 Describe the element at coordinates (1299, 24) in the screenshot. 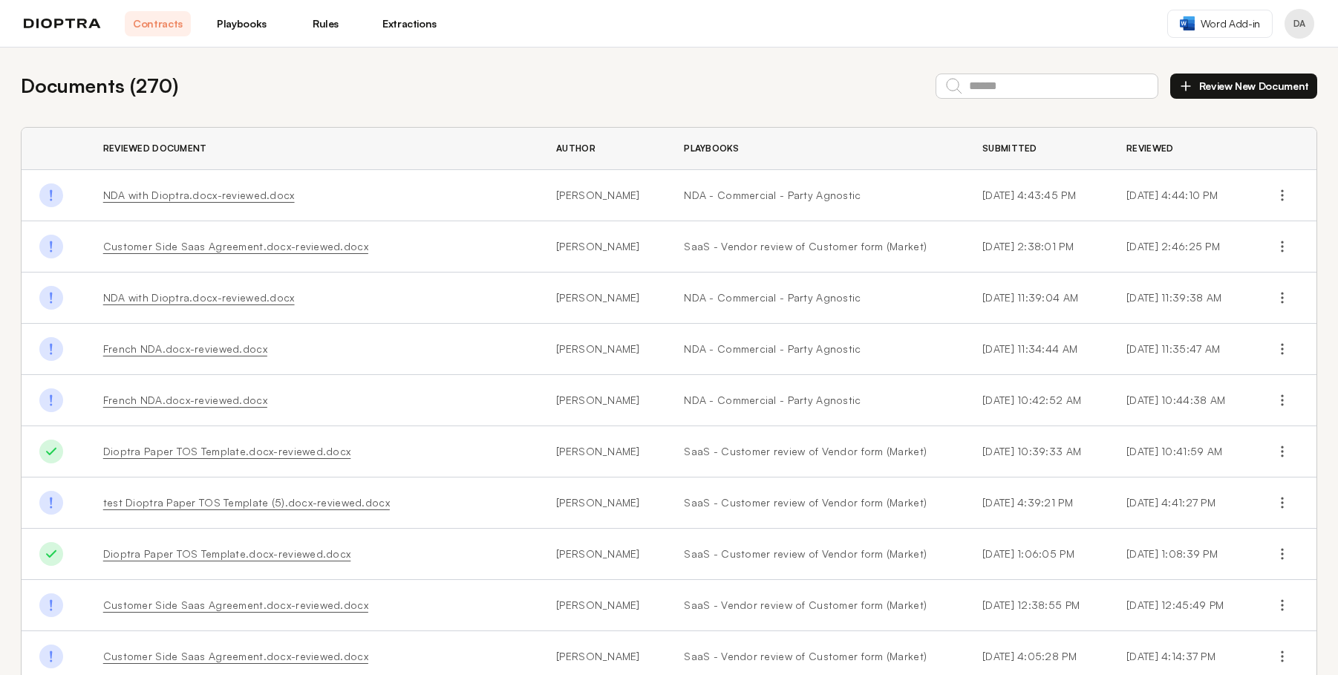

I see `button: Profile menu` at that location.